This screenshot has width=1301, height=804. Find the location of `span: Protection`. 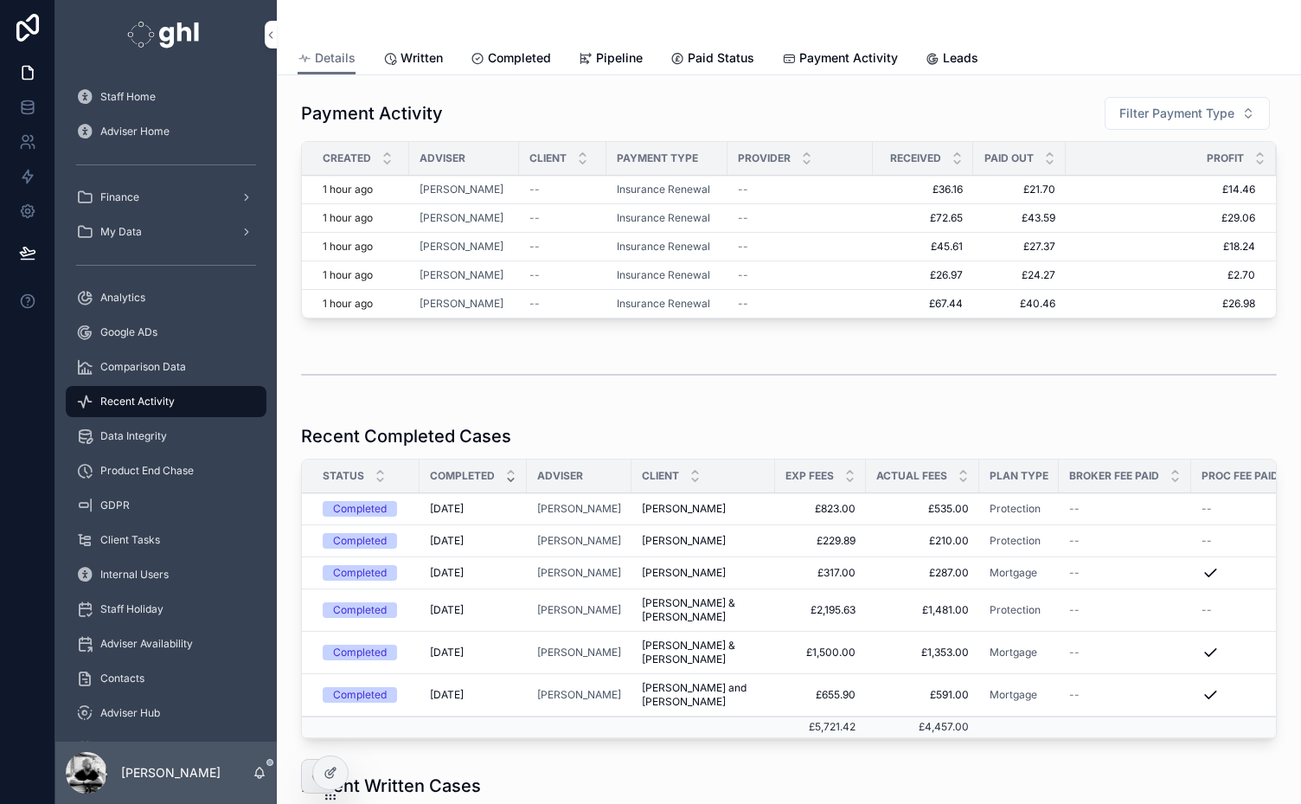

span: Protection is located at coordinates (1015, 509).